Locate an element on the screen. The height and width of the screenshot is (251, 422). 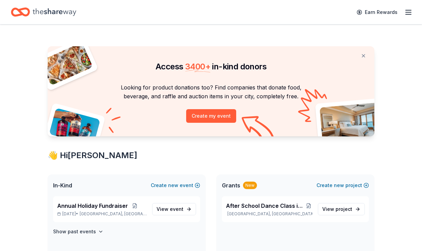
span: 3400 + is located at coordinates (198, 66).